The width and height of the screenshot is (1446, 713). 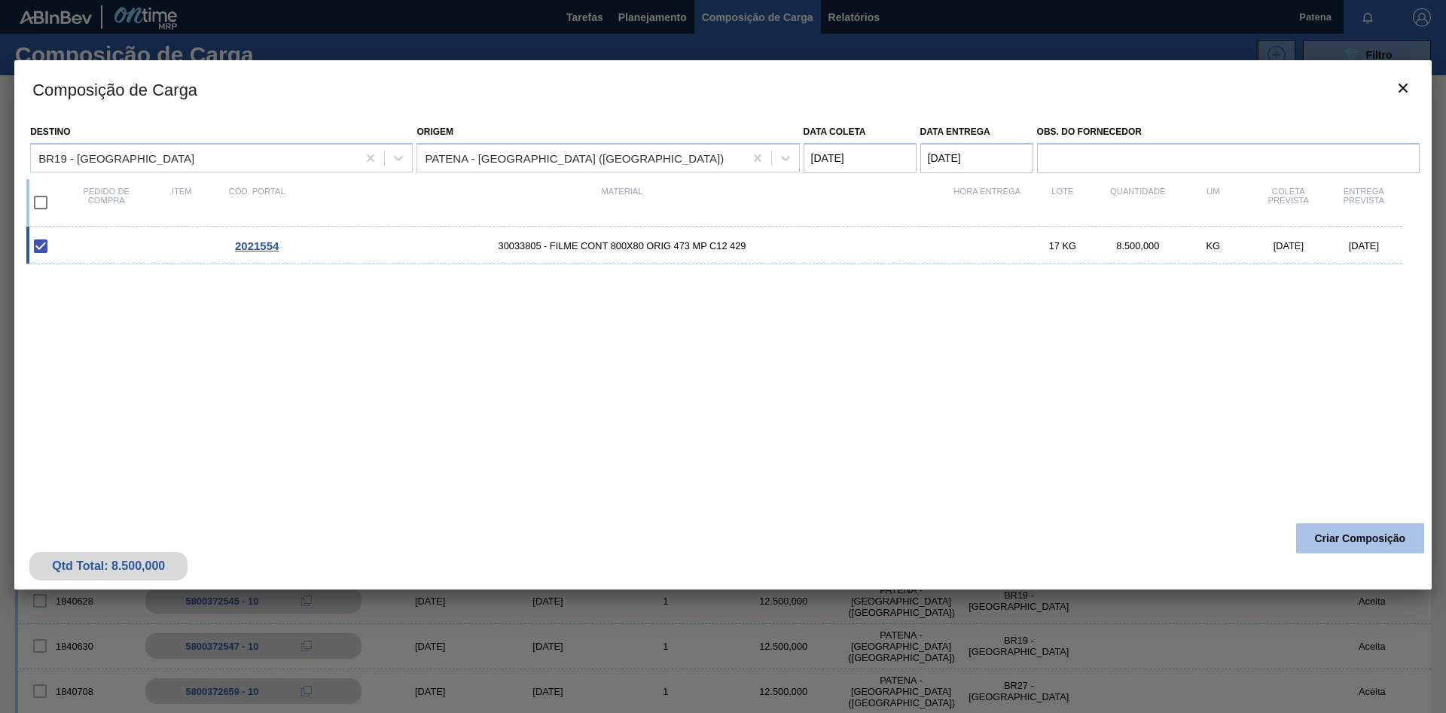 I want to click on div: Cód. Portal, so click(x=257, y=203).